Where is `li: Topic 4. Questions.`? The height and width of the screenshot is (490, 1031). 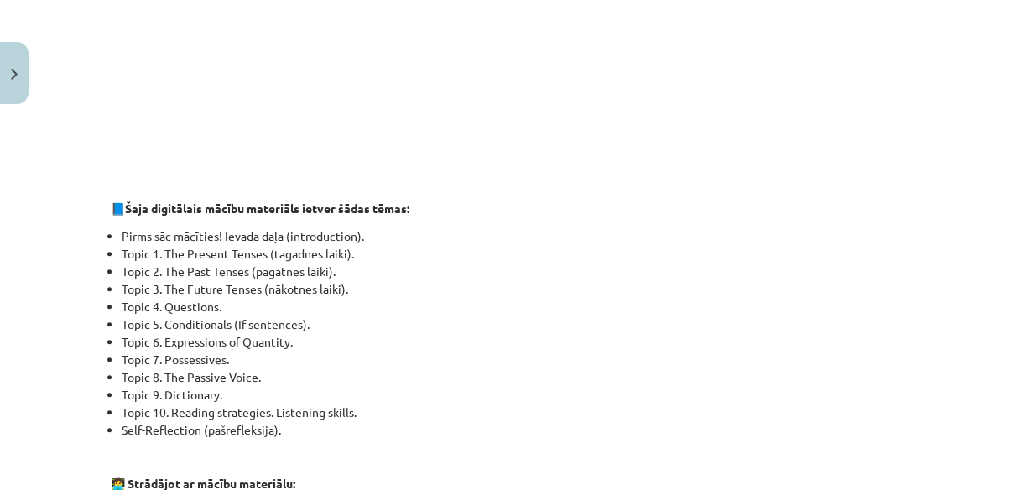 li: Topic 4. Questions. is located at coordinates (521, 306).